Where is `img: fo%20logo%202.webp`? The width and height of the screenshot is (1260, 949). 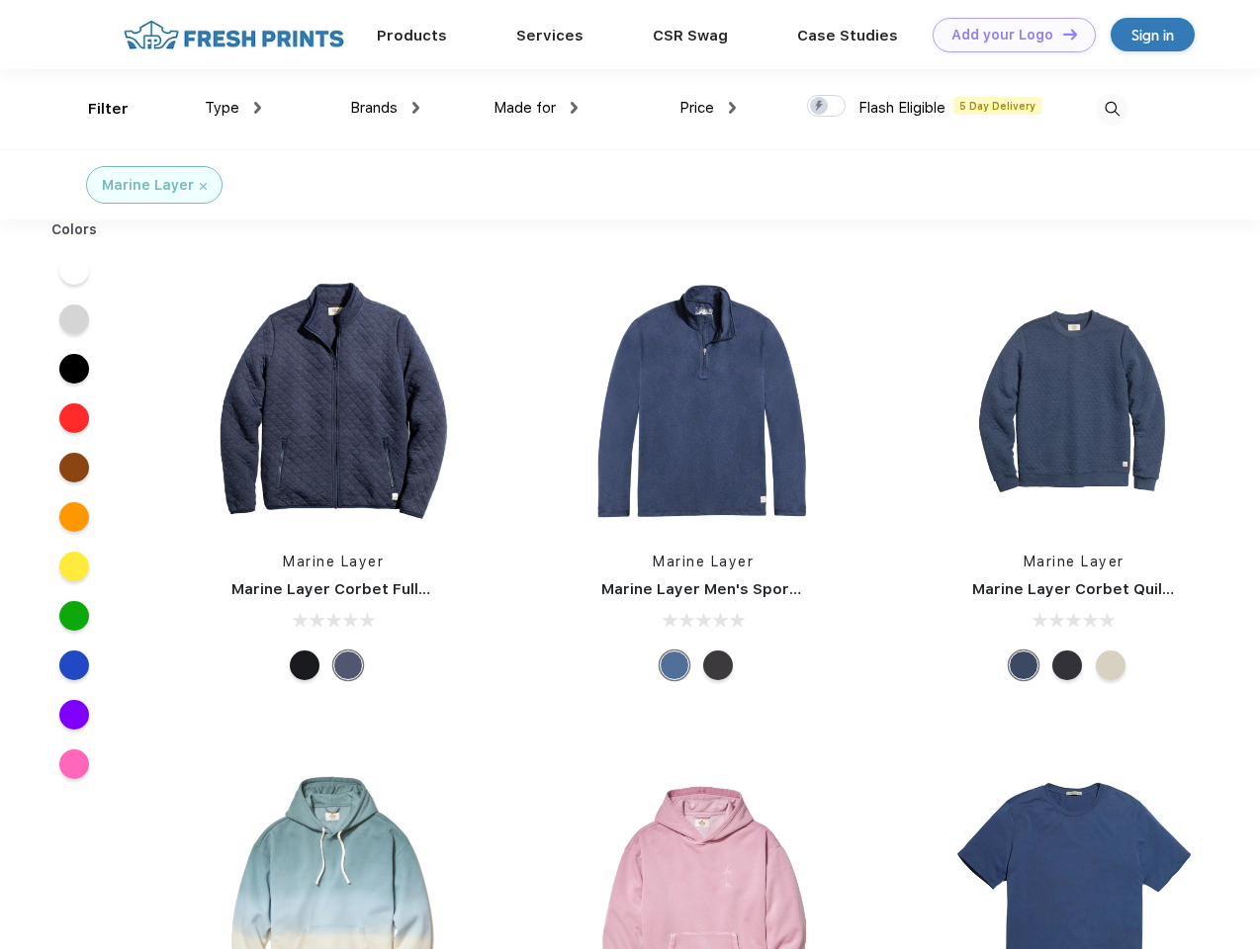
img: fo%20logo%202.webp is located at coordinates (233, 35).